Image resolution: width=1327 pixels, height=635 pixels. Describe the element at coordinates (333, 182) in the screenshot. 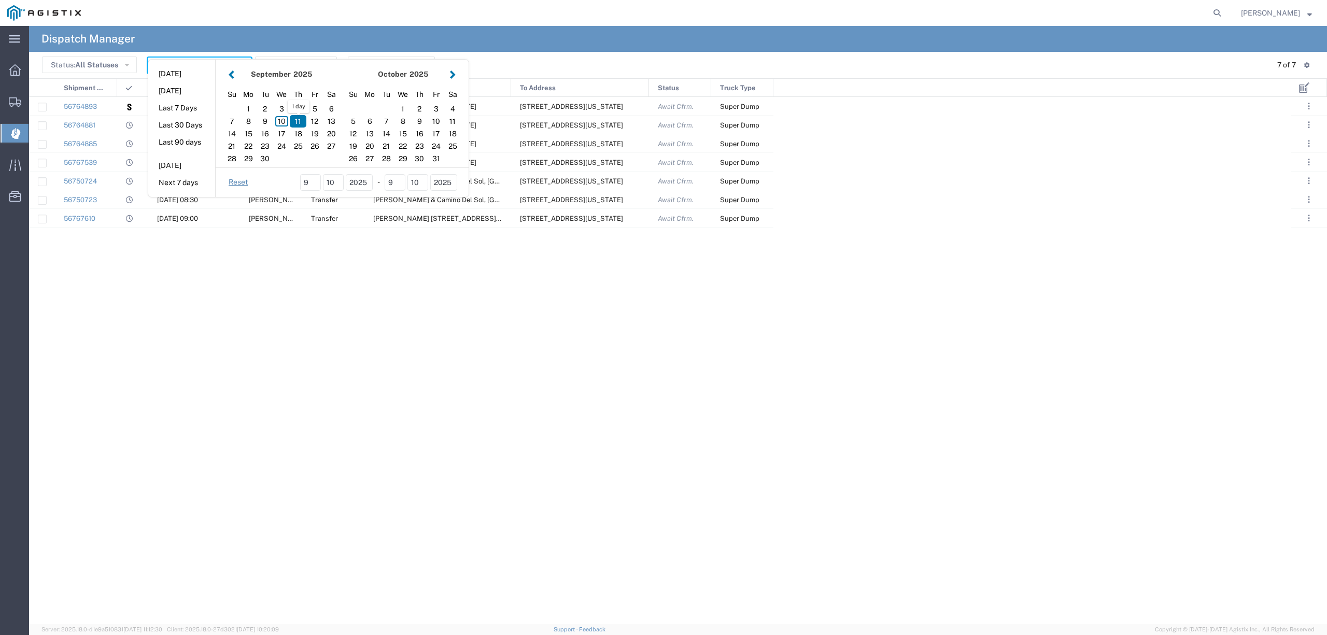

I see `input: dd` at that location.